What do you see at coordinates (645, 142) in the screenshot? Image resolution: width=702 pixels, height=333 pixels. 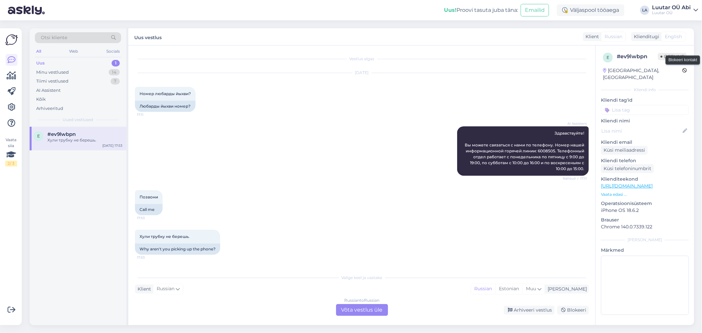 I see `p: Kliendi email` at bounding box center [645, 142].